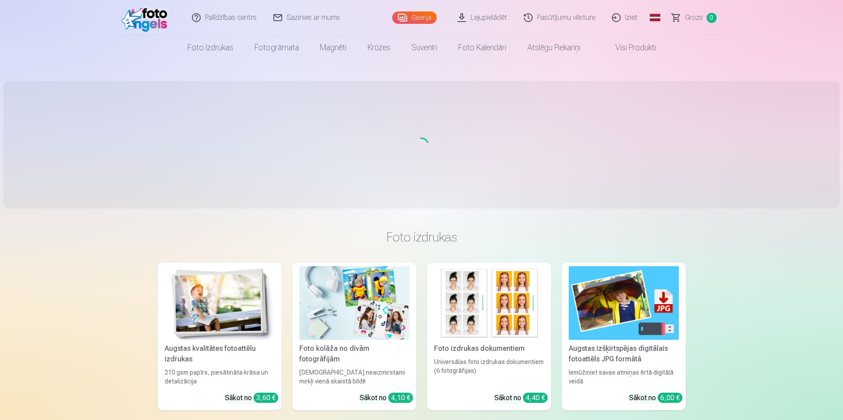  What do you see at coordinates (220, 354) in the screenshot?
I see `div: Augstas kvalitātes fotoattēlu izdrukas` at bounding box center [220, 354].